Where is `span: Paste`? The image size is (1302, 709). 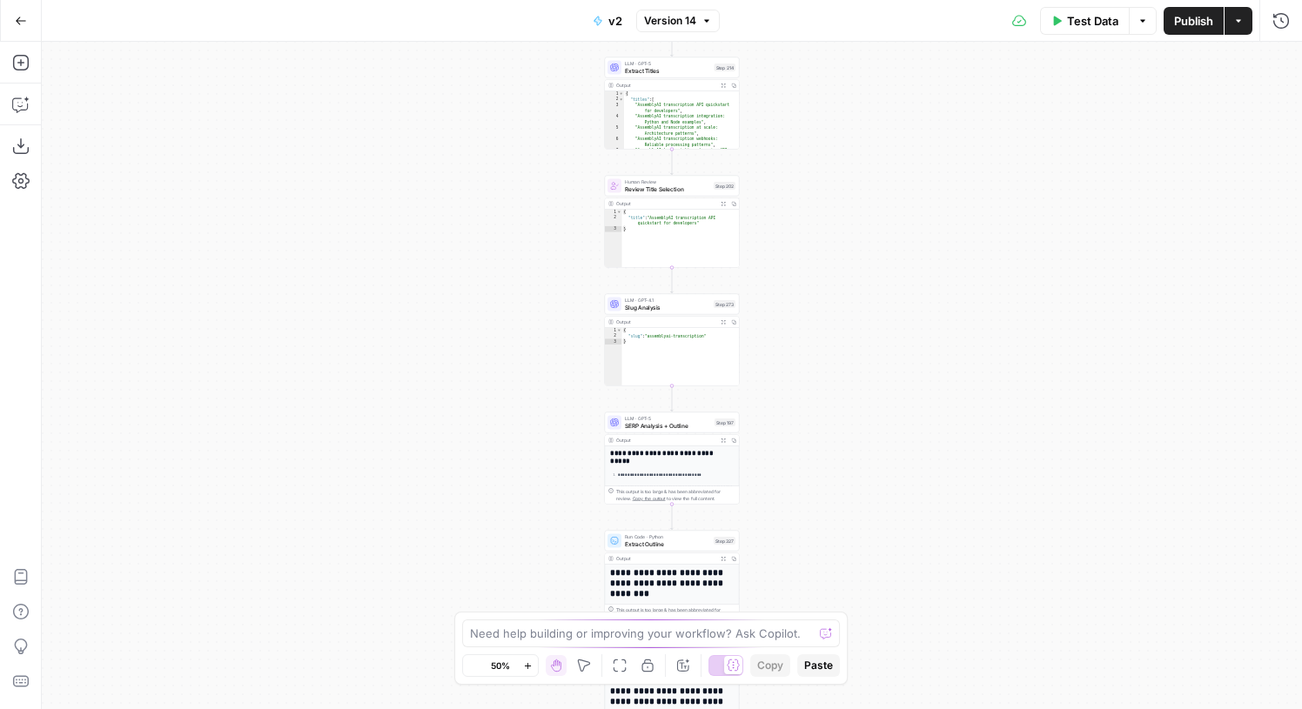
span: Paste is located at coordinates (818, 666).